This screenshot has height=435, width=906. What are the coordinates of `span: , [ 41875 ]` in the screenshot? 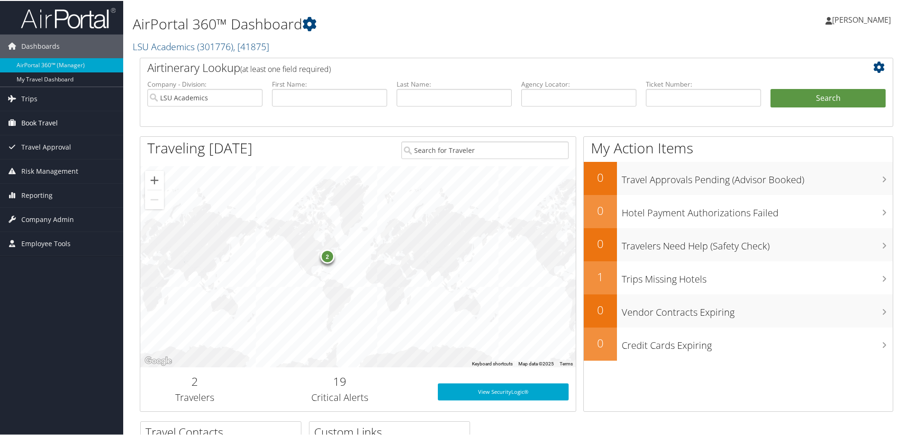 It's located at (251, 45).